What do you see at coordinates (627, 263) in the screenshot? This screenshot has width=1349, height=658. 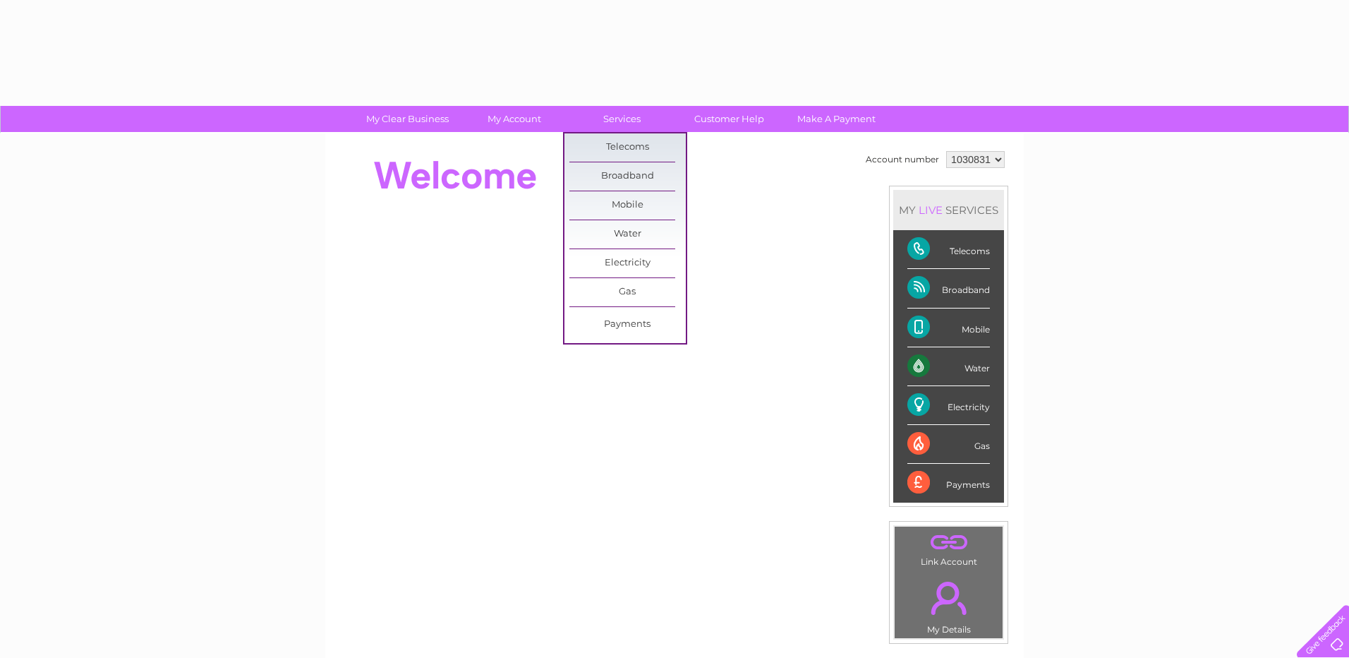 I see `a: Electricity` at bounding box center [627, 263].